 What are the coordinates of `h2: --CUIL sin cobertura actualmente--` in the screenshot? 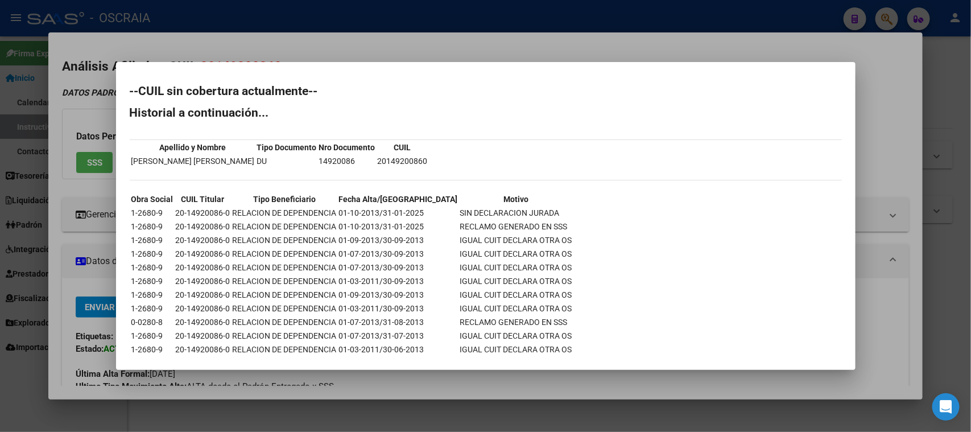 It's located at (486, 91).